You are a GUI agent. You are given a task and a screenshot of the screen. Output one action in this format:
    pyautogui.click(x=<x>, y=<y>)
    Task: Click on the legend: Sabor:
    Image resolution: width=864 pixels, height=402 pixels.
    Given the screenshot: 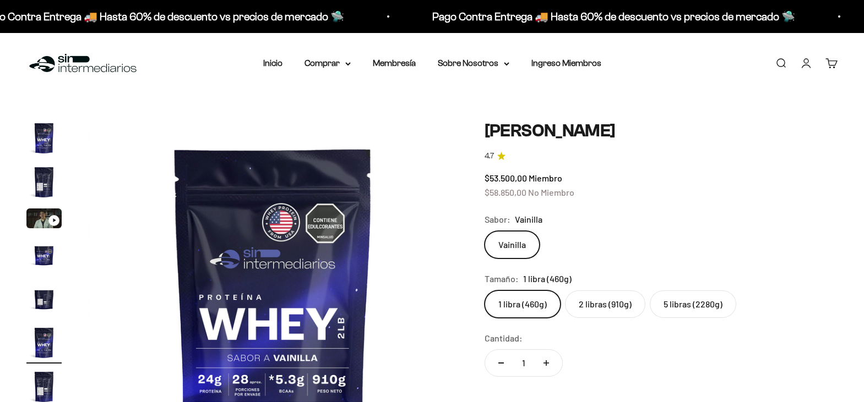 What is the action you would take?
    pyautogui.click(x=497, y=220)
    